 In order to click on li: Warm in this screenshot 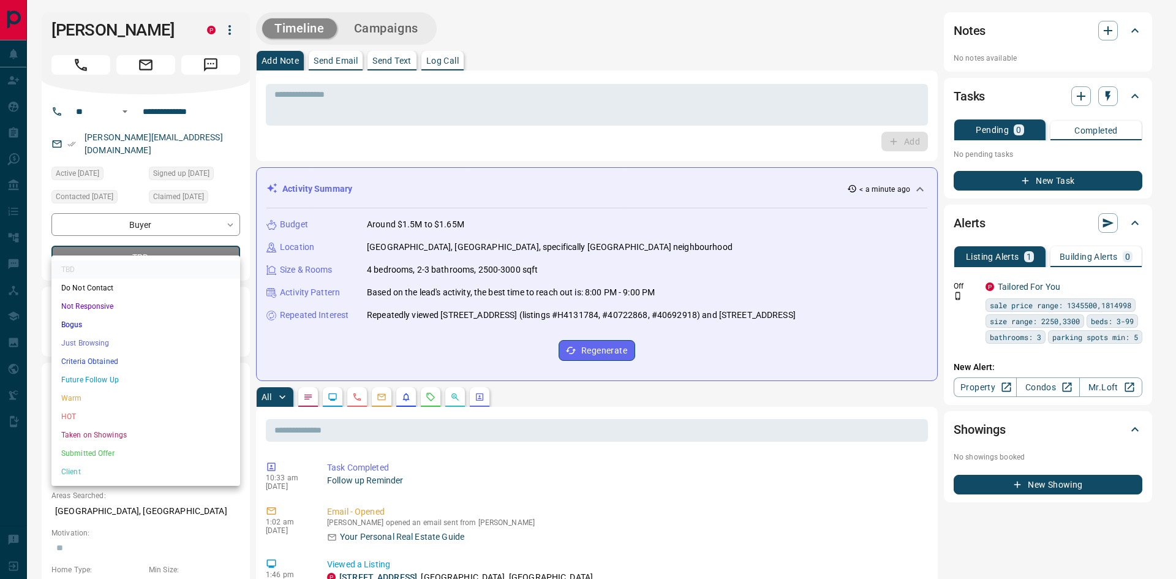, I will do `click(146, 398)`.